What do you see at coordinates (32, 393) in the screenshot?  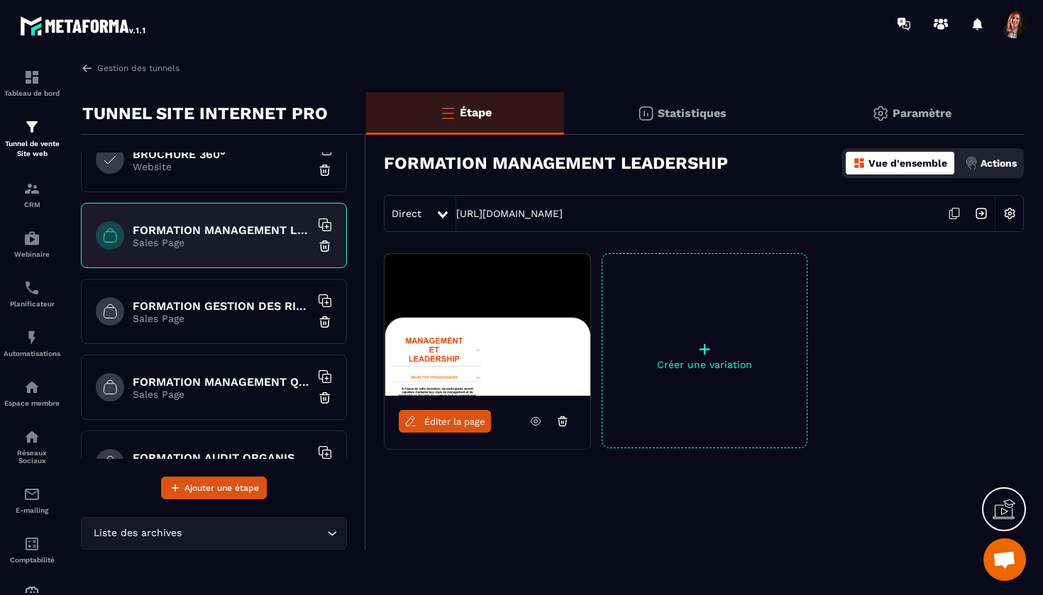 I see `a: automationsautomationsEspace membre` at bounding box center [32, 393].